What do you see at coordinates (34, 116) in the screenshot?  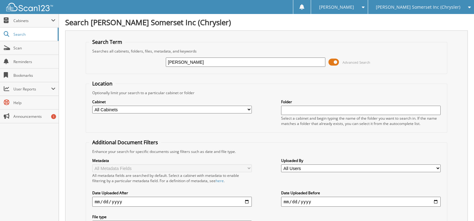 I see `span: Announcements` at bounding box center [34, 116].